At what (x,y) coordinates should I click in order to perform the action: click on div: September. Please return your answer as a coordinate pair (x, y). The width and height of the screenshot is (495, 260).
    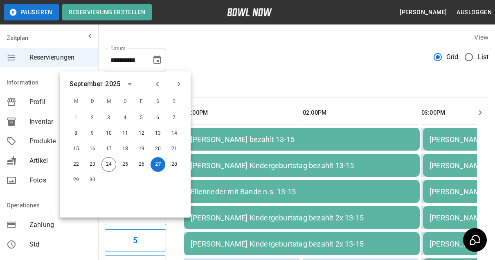
    Looking at the image, I should click on (86, 84).